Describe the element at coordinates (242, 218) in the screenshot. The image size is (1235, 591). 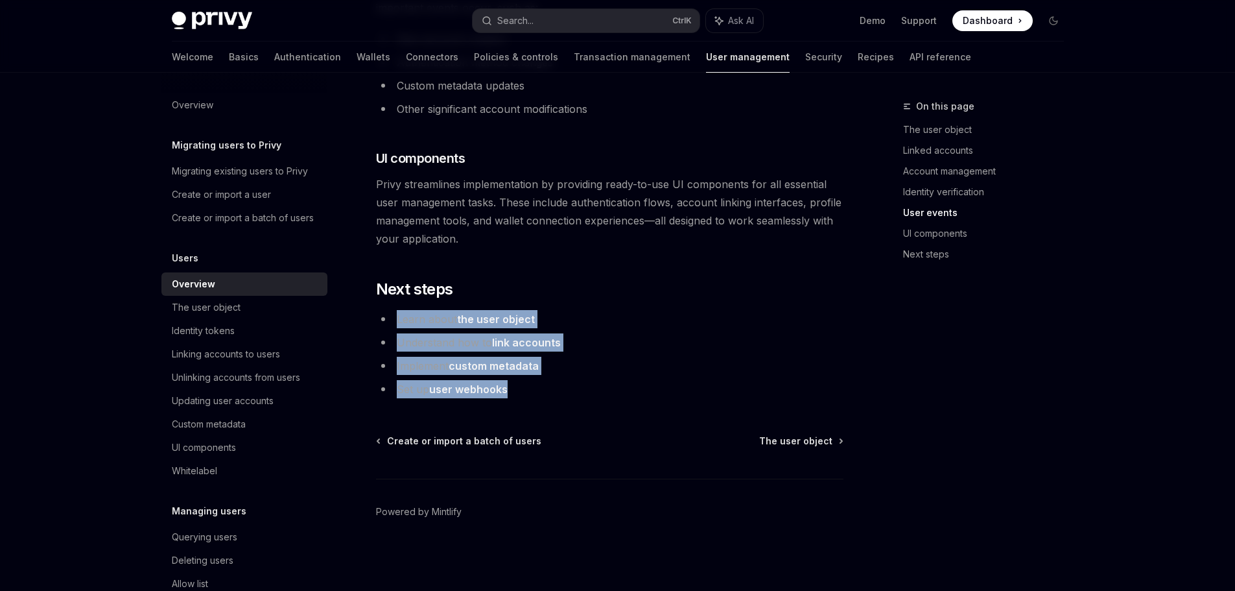
I see `div: Create or import a batch of users` at that location.